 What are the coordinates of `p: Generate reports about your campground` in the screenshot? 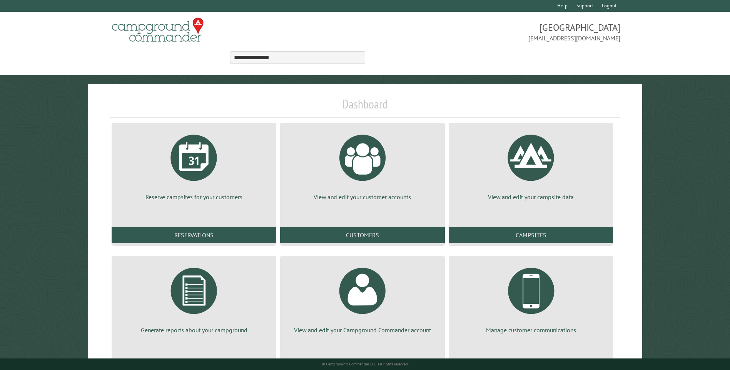 It's located at (194, 330).